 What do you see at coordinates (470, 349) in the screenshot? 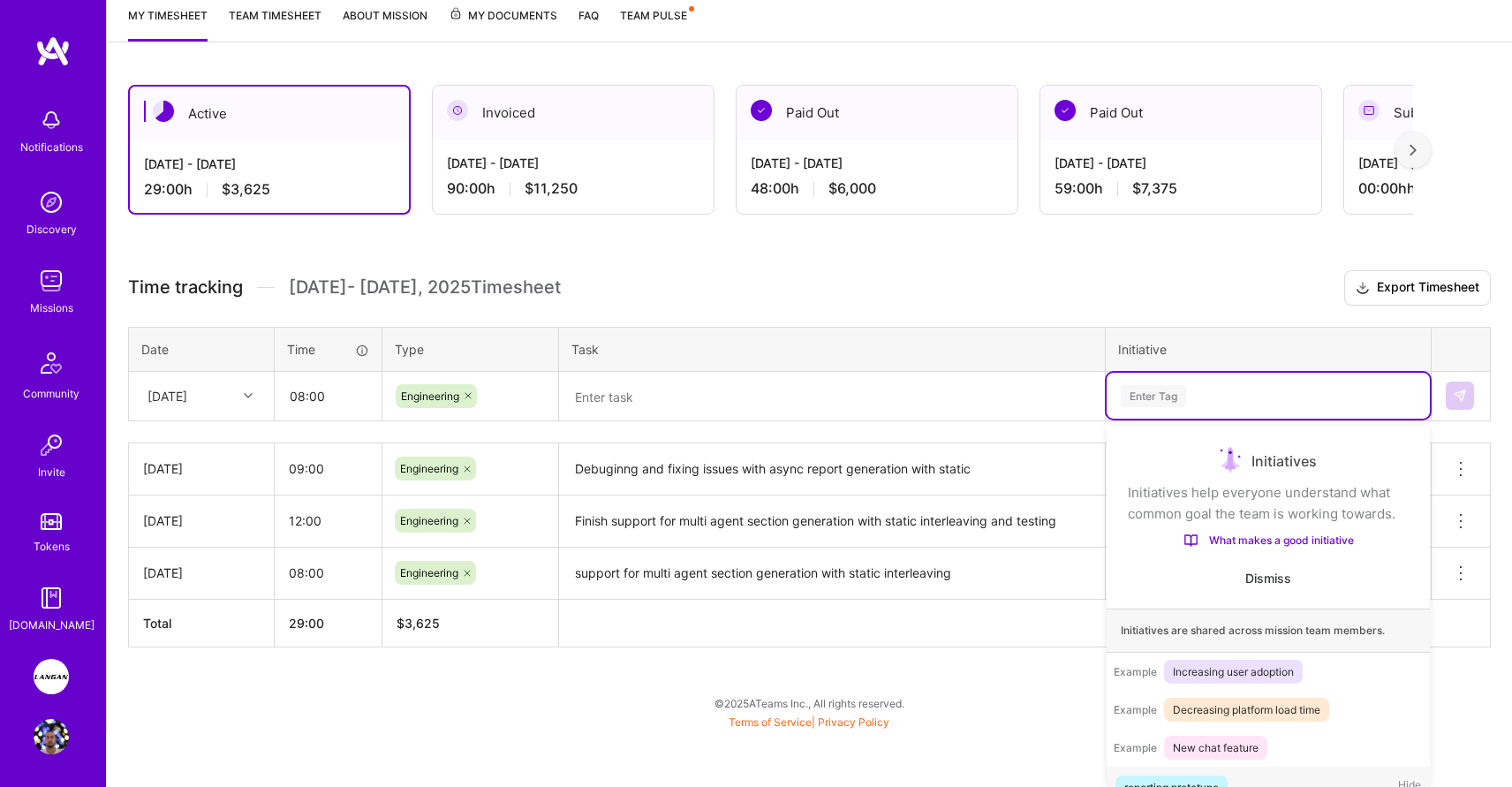
I see `th: Type` at bounding box center [470, 349].